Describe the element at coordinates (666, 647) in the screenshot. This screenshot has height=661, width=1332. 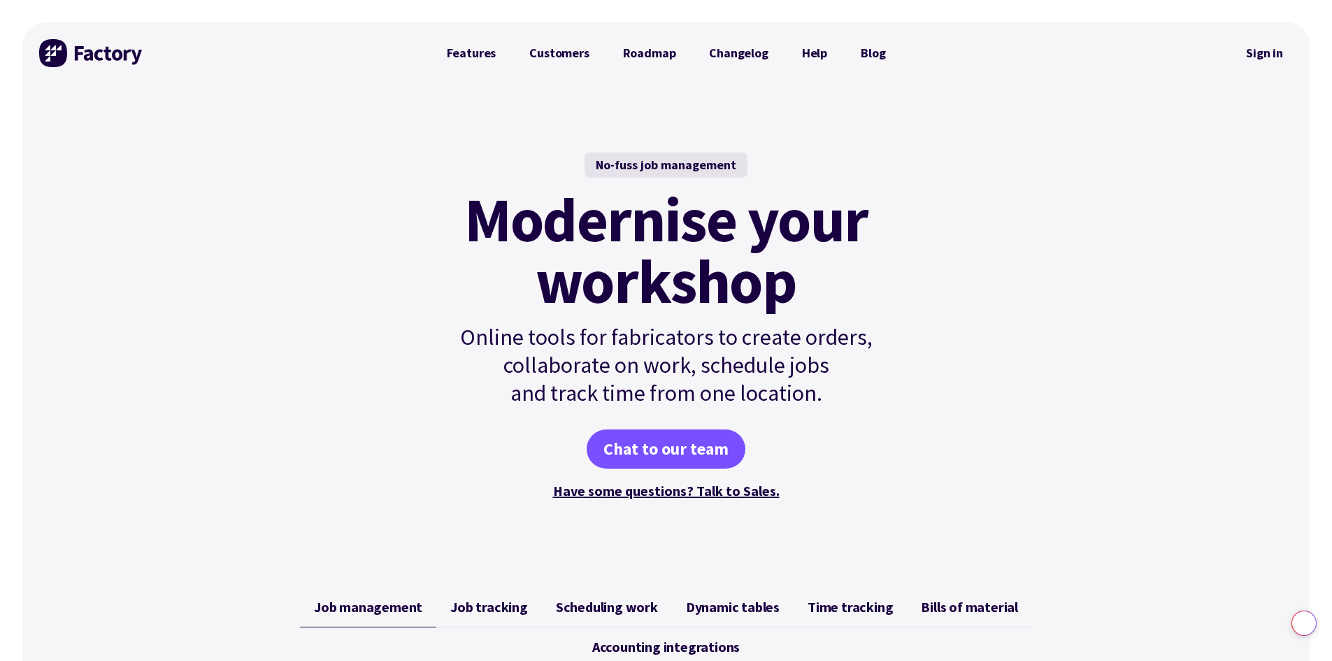
I see `span: Accounting integrations` at that location.